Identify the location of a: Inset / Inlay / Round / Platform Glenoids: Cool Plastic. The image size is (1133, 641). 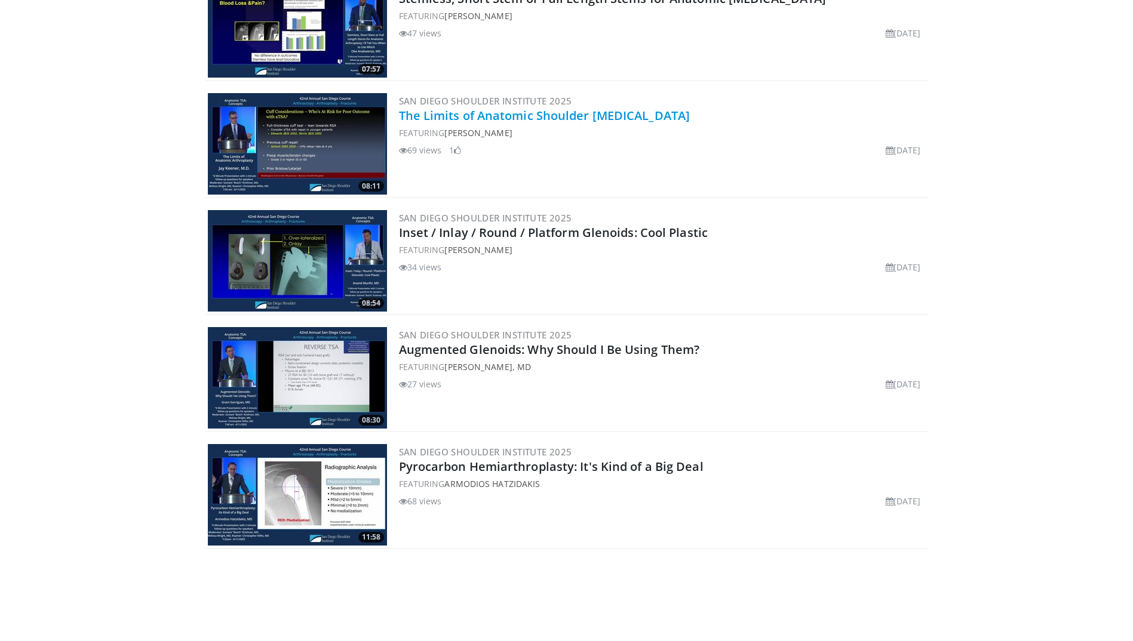
(553, 232).